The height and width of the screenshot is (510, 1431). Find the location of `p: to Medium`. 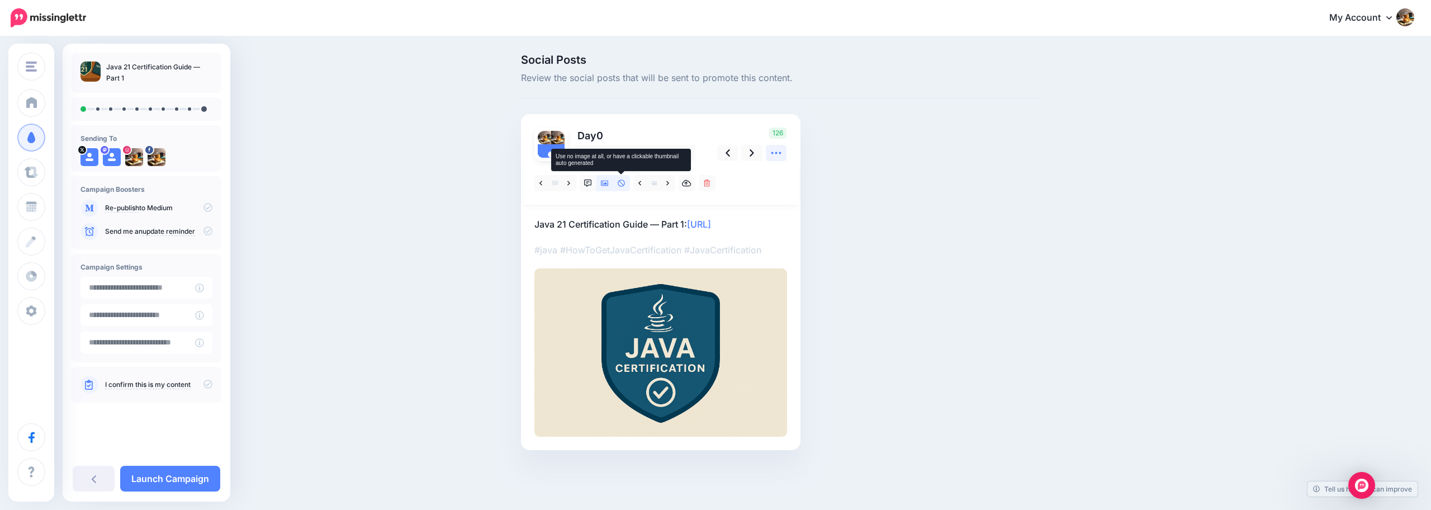

p: to Medium is located at coordinates (159, 208).